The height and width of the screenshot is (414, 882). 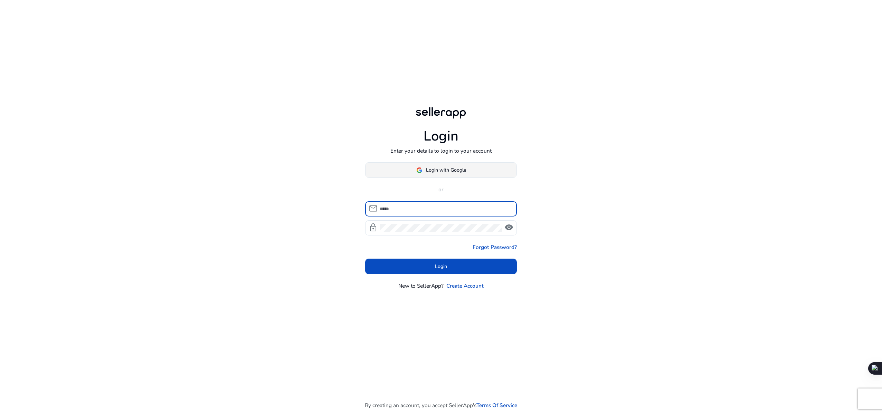 I want to click on p: Enter your details to login to your account, so click(x=441, y=151).